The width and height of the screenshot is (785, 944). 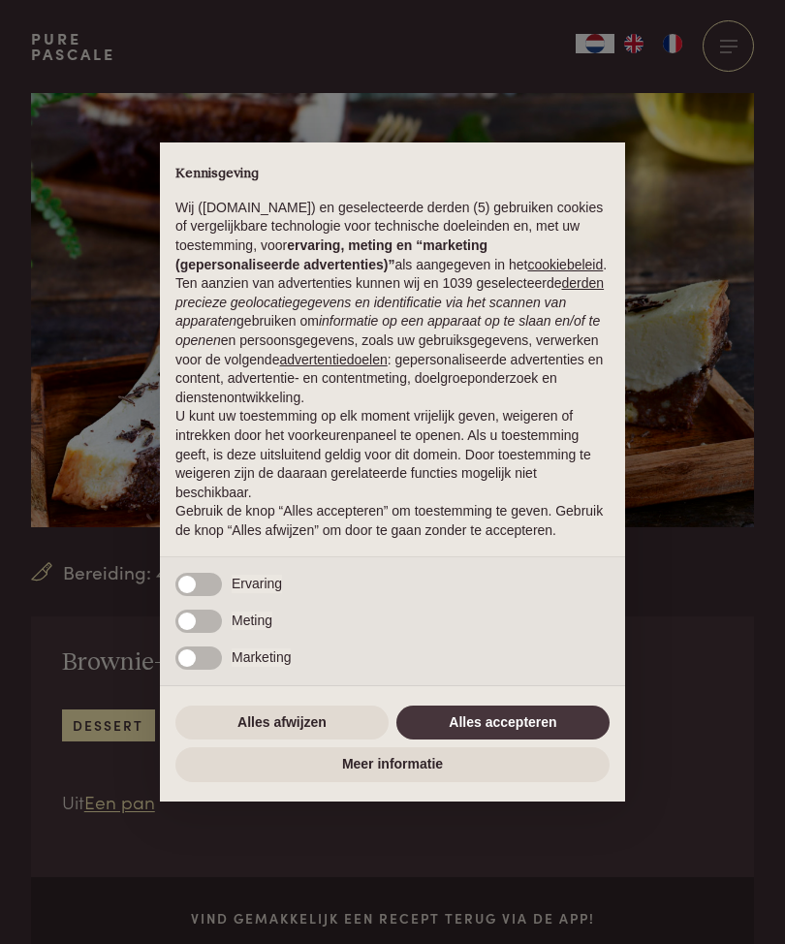 What do you see at coordinates (388, 330) in the screenshot?
I see `em: informatie op een apparaat op te slaan en/of te openen` at bounding box center [388, 330].